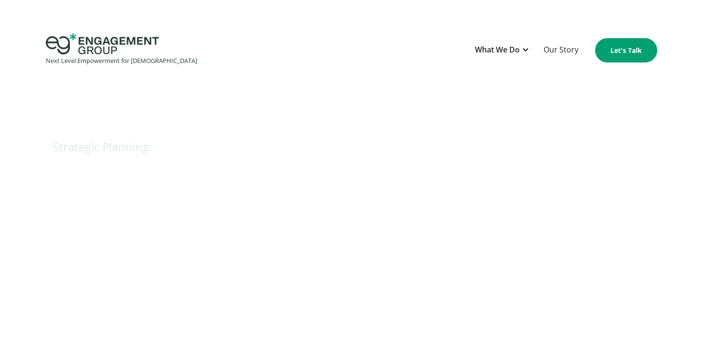  Describe the element at coordinates (358, 147) in the screenshot. I see `h1: Strategic Planning` at that location.